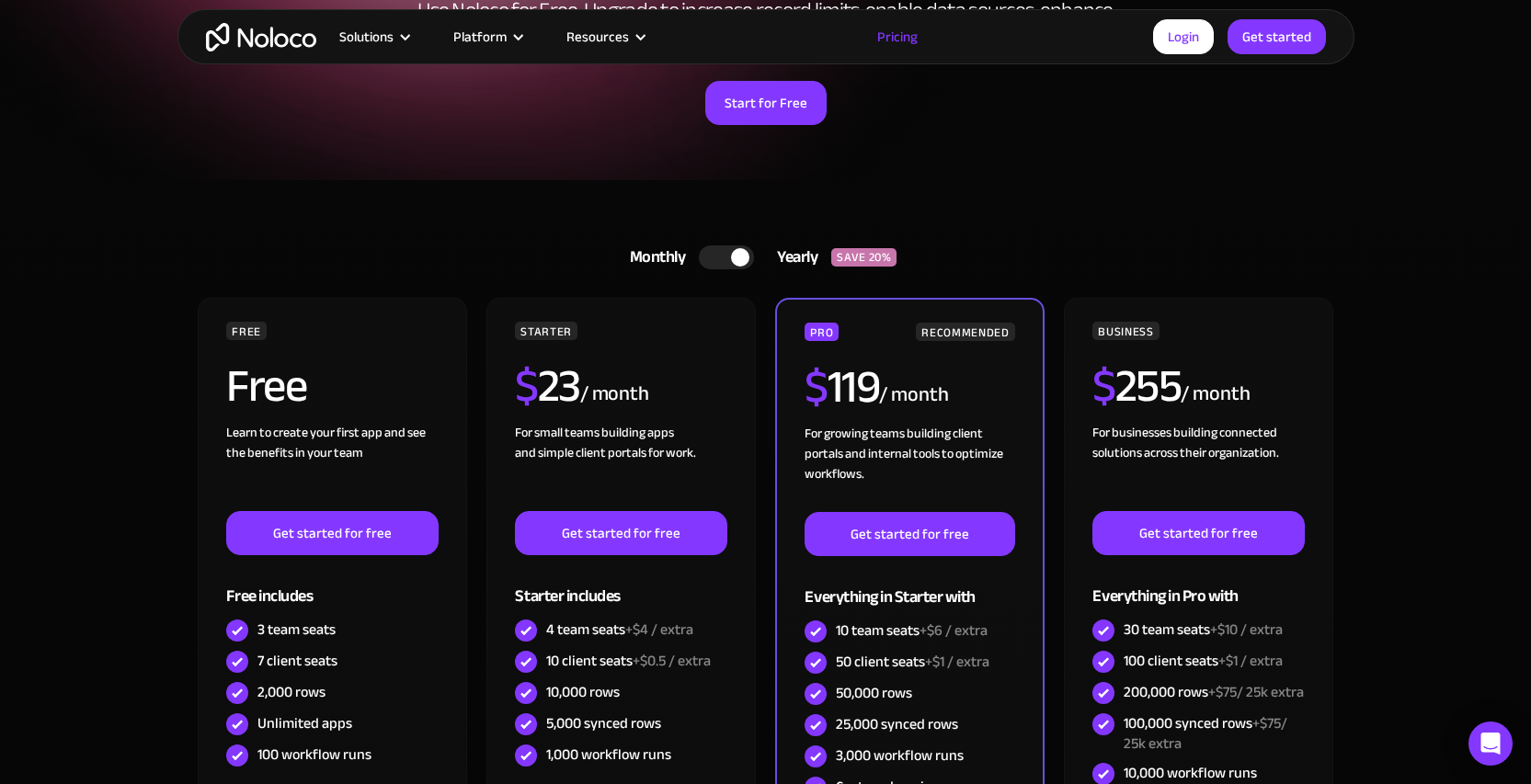 The height and width of the screenshot is (784, 1531). Describe the element at coordinates (821, 332) in the screenshot. I see `div: PRO` at that location.